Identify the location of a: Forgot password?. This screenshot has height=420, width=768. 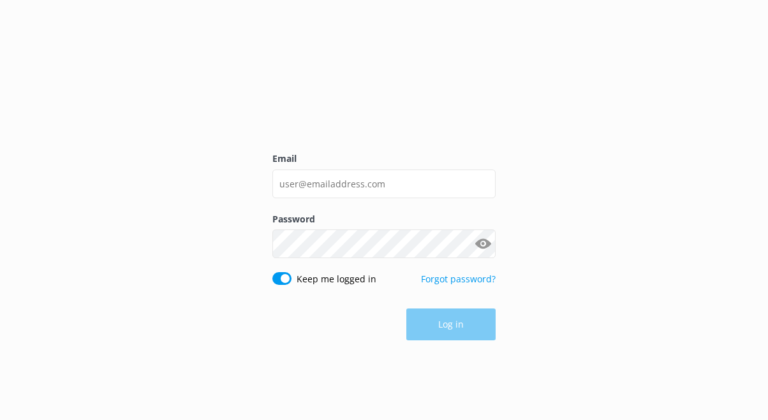
(458, 279).